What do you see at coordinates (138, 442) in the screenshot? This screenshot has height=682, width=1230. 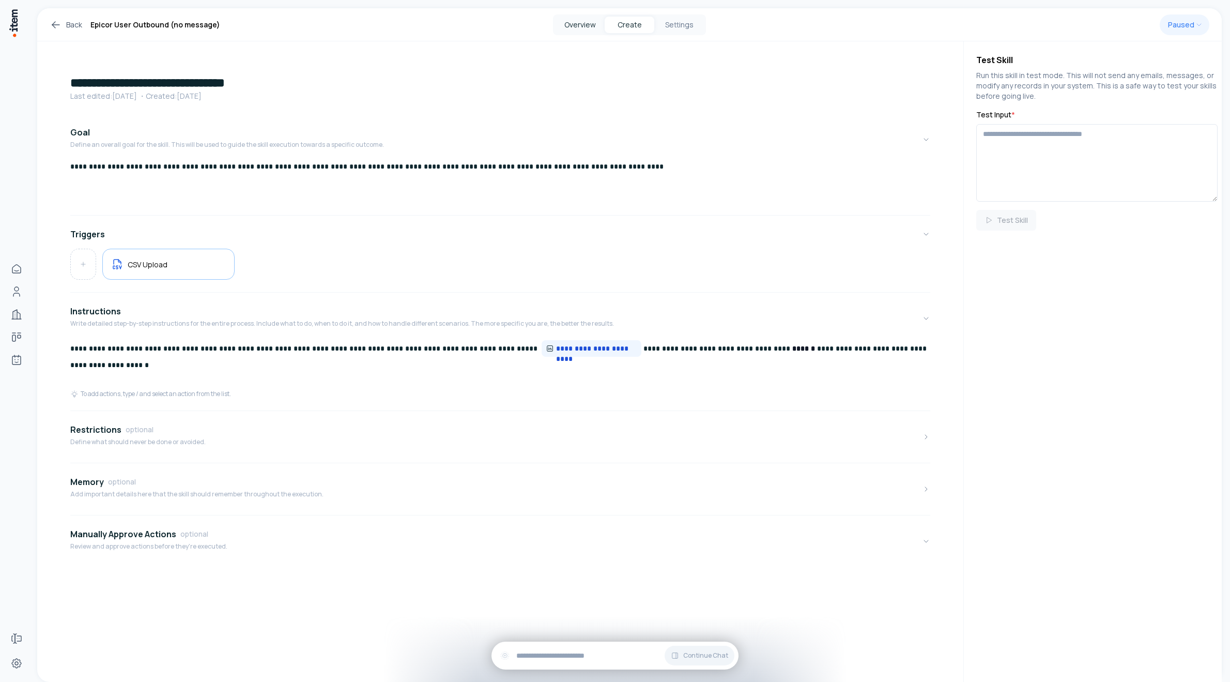 I see `p: Define what should never be done or avoided.` at bounding box center [138, 442].